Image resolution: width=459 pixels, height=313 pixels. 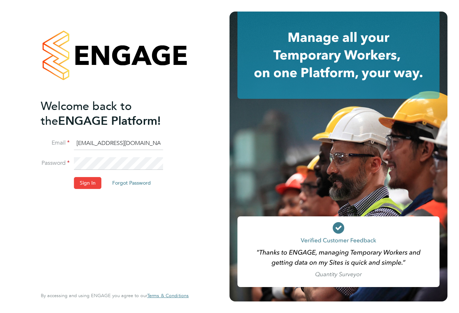 I want to click on label: Password, so click(x=55, y=163).